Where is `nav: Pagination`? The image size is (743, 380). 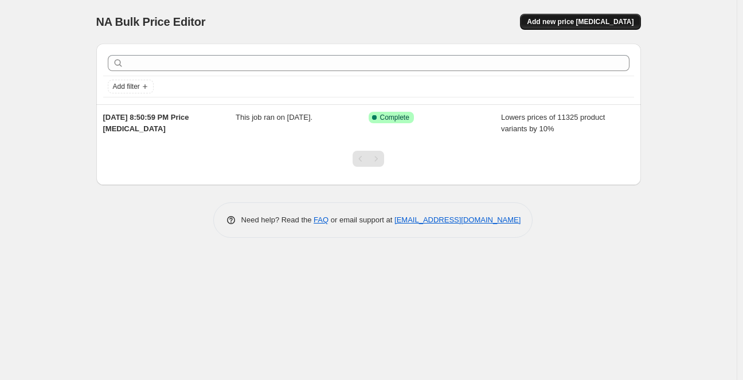 nav: Pagination is located at coordinates (368, 159).